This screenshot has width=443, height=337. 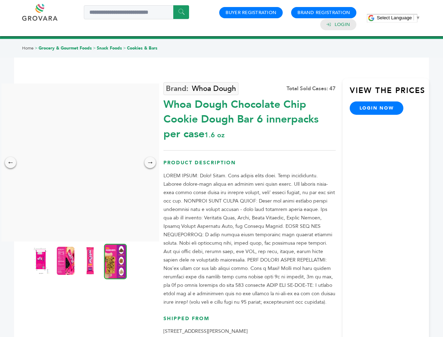 What do you see at coordinates (249, 165) in the screenshot?
I see `h3: Product Description` at bounding box center [249, 165].